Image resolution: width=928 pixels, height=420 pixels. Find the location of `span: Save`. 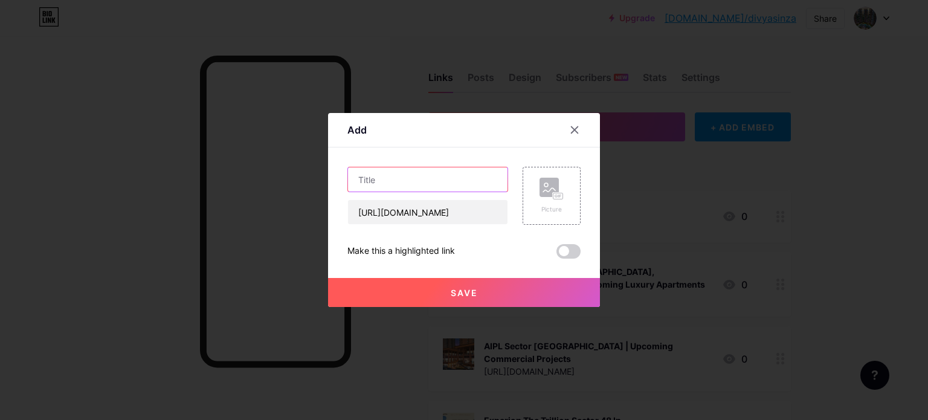

span: Save is located at coordinates (464, 292).